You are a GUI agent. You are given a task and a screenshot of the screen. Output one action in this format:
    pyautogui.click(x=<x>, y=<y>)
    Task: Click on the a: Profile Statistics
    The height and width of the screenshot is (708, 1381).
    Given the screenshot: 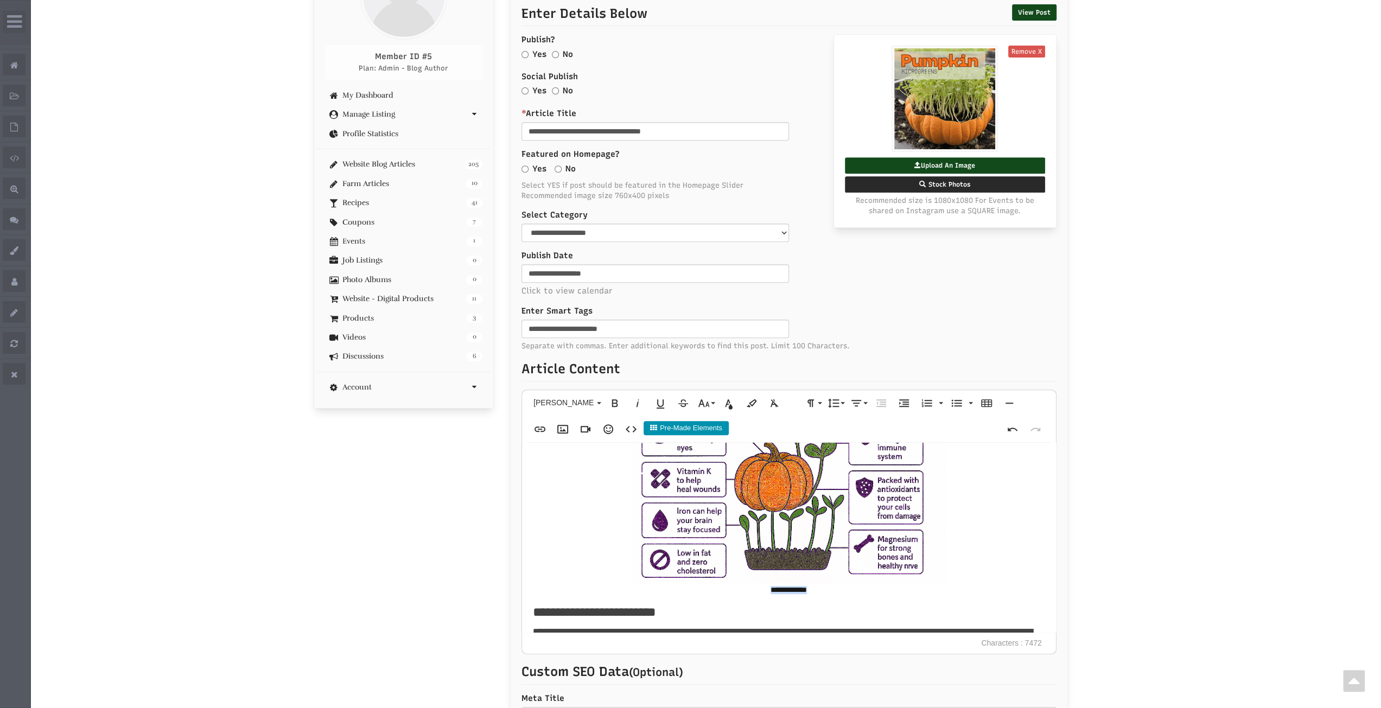 What is the action you would take?
    pyautogui.click(x=404, y=133)
    